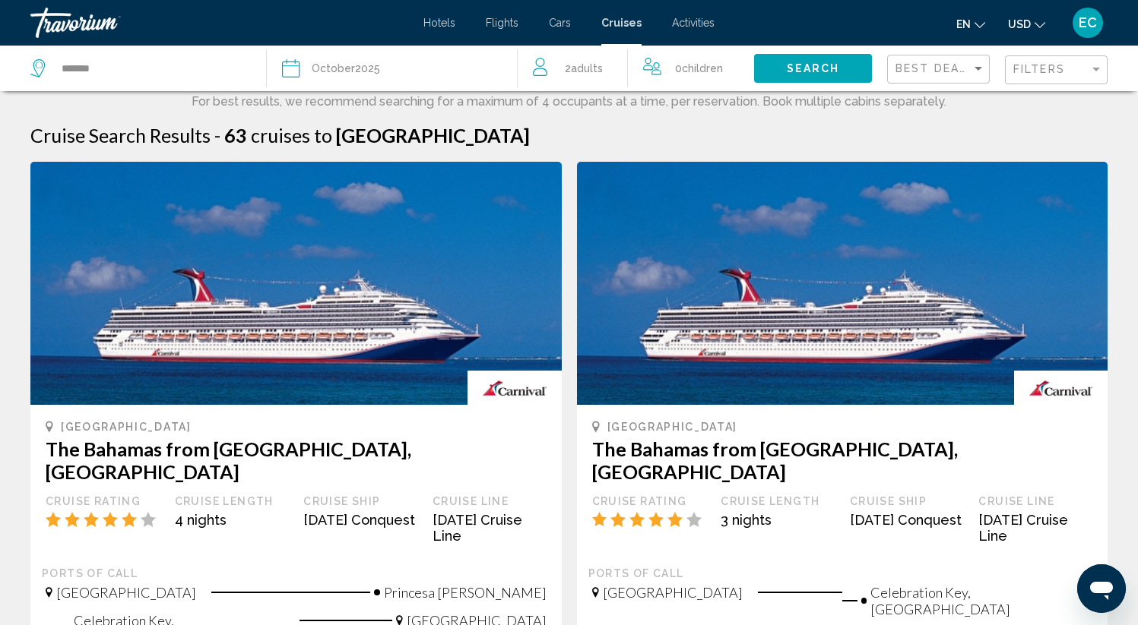 This screenshot has height=625, width=1138. I want to click on a: Travorium, so click(219, 23).